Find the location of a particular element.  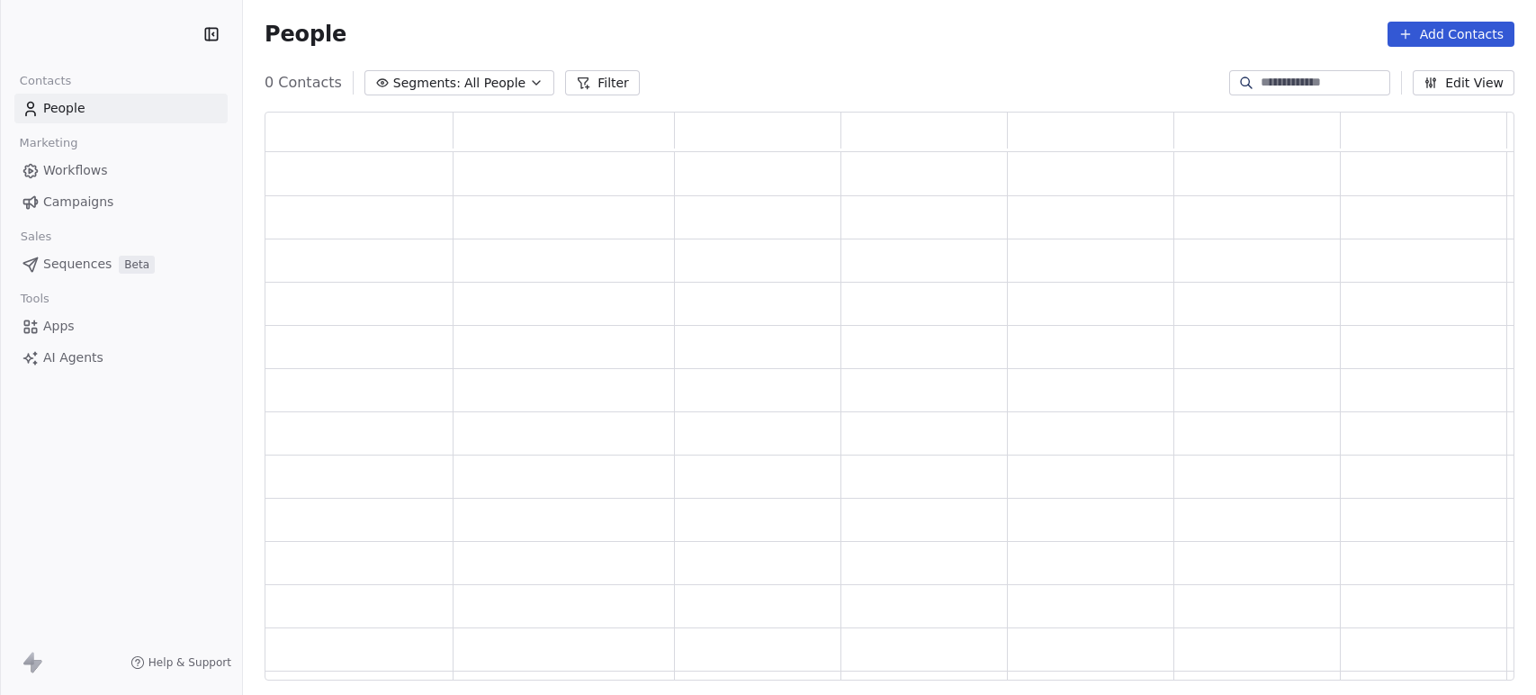

span: 0 Contacts is located at coordinates (303, 83).